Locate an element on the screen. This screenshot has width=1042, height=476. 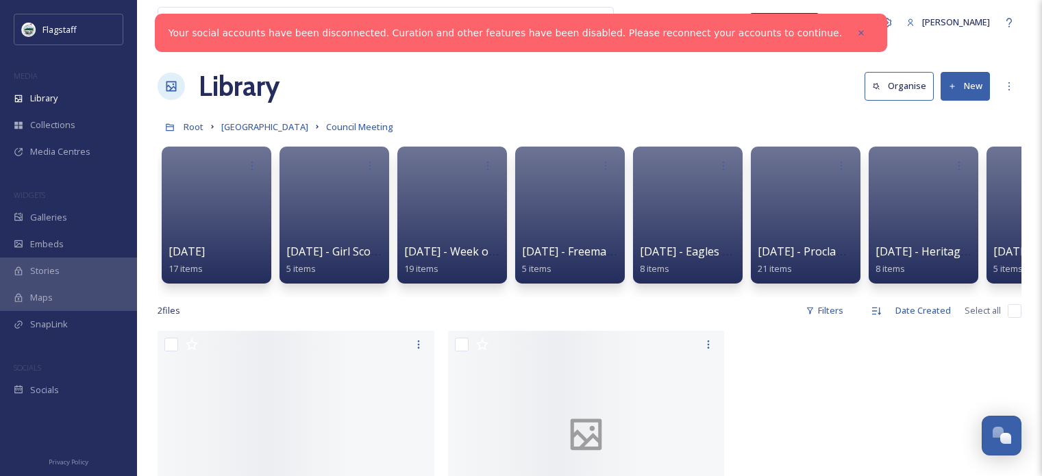
span: Galleries is located at coordinates (49, 217).